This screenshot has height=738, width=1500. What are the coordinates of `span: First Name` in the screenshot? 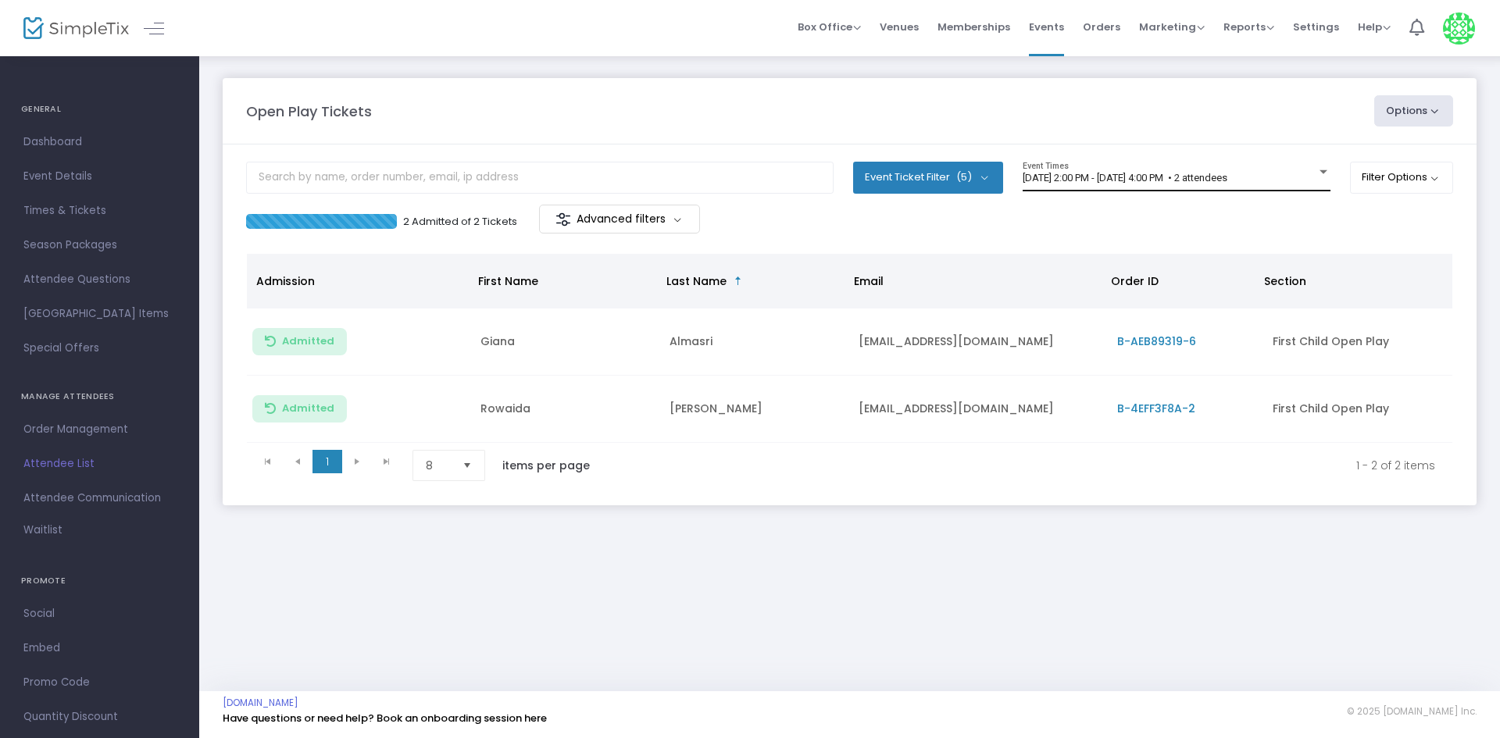 It's located at (508, 281).